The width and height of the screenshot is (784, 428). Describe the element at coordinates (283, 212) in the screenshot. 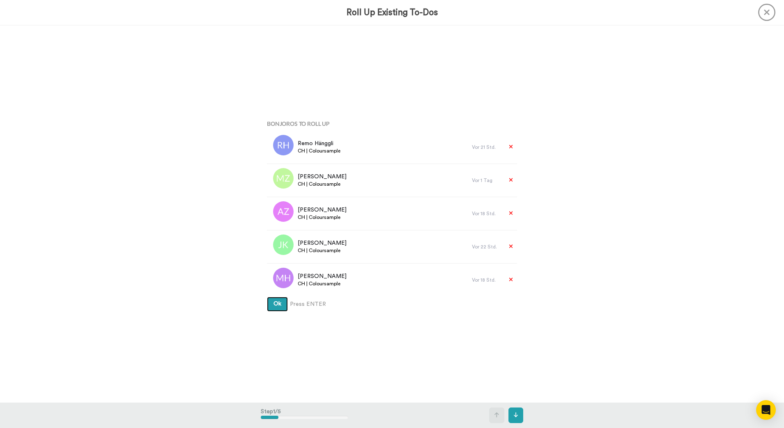

I see `img: az.png` at that location.